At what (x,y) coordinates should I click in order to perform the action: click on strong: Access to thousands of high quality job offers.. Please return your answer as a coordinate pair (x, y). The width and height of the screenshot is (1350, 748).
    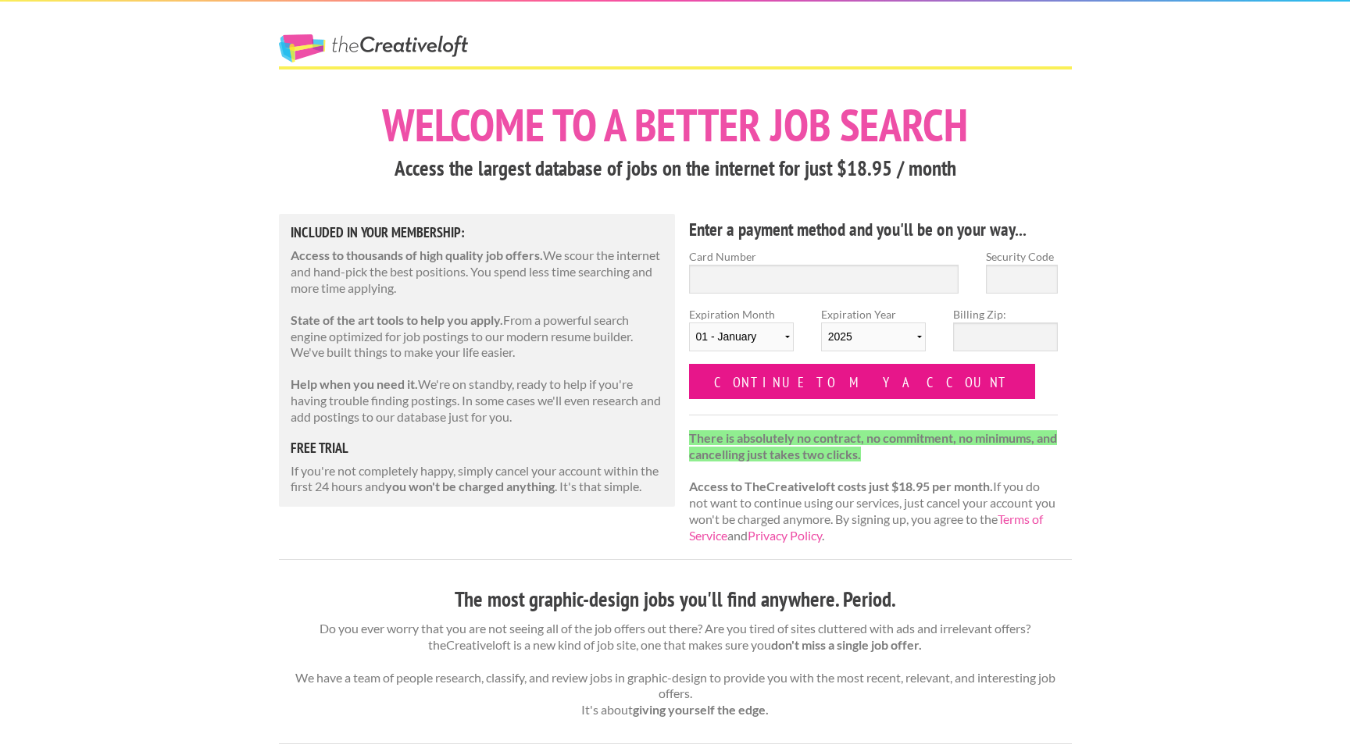
    Looking at the image, I should click on (416, 255).